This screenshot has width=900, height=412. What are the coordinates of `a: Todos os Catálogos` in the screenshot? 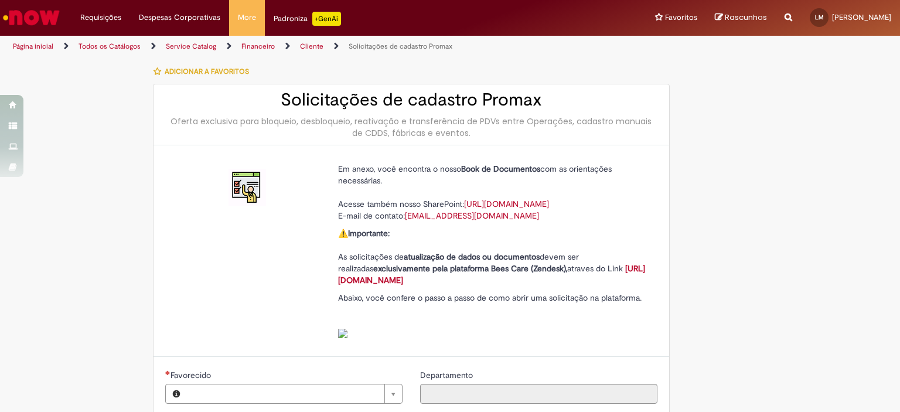 It's located at (110, 46).